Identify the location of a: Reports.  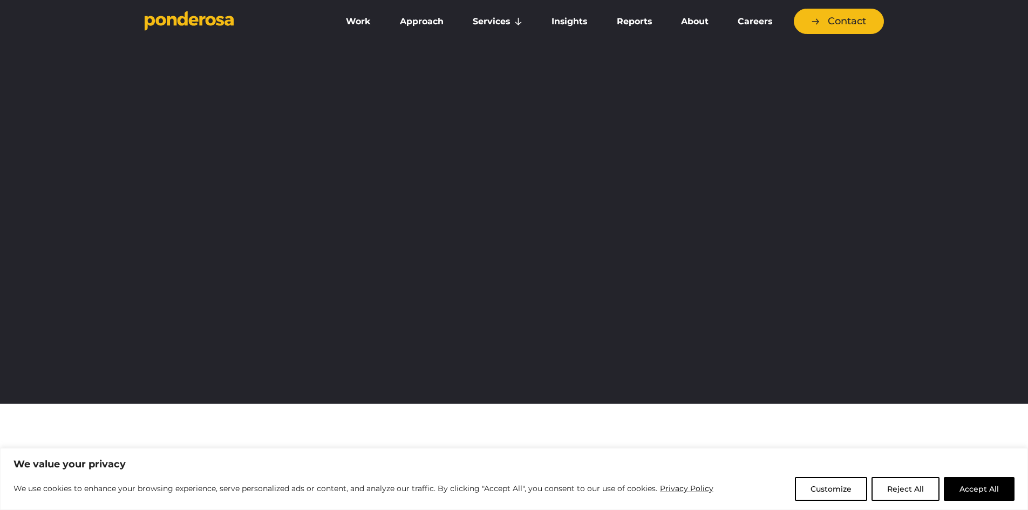
(634, 22).